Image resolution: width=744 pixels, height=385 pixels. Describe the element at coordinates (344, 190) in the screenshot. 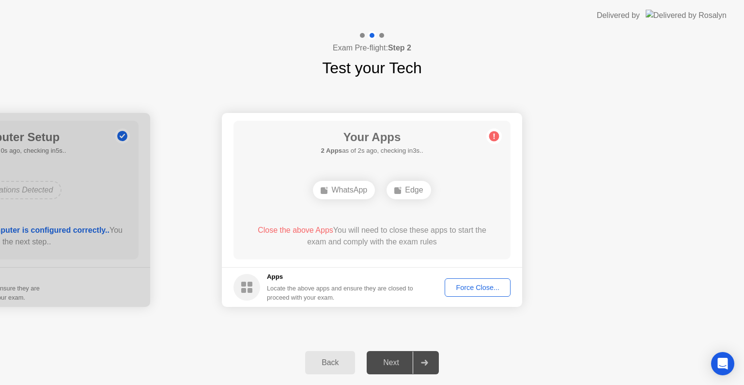

I see `div: WhatsApp` at that location.